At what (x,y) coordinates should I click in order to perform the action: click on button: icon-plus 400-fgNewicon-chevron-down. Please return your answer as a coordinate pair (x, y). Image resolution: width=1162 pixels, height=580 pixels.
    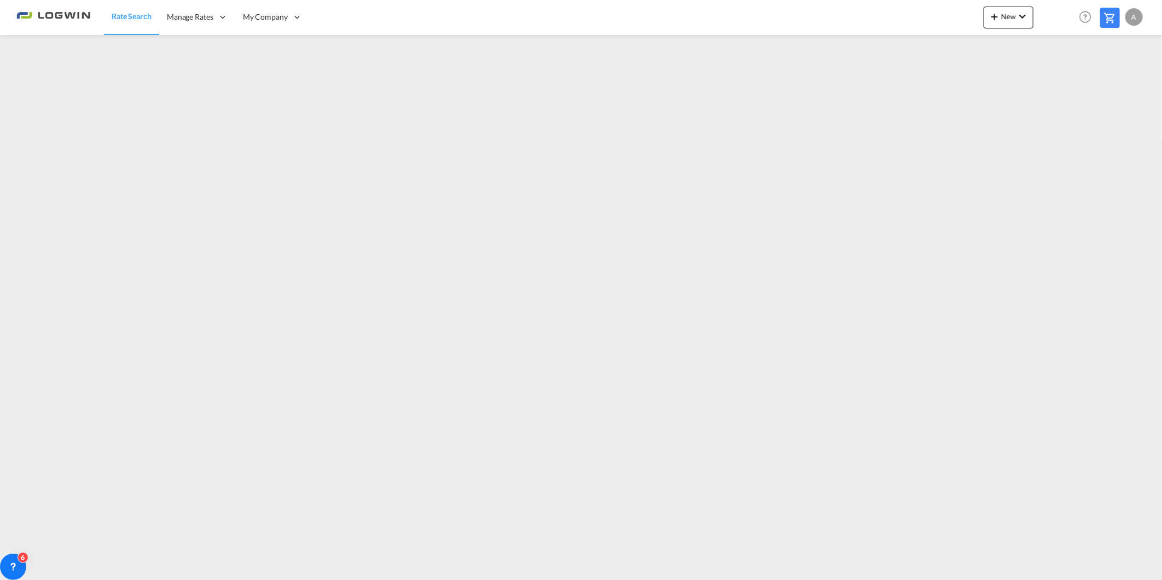
    Looking at the image, I should click on (1009, 18).